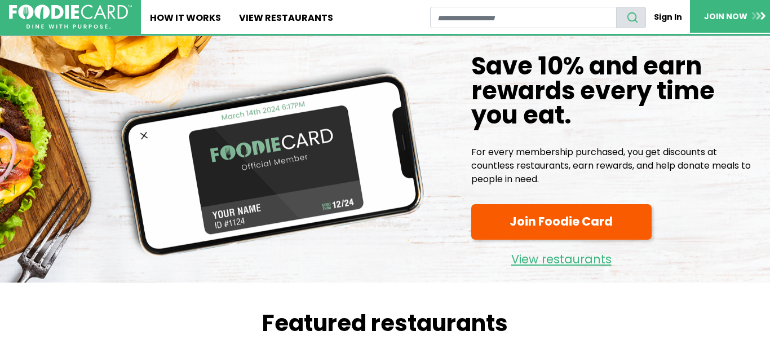  What do you see at coordinates (616, 166) in the screenshot?
I see `p: For every membership purchased, you get discounts at countless restaurants, earn rewards, and hel...` at bounding box center [616, 166].